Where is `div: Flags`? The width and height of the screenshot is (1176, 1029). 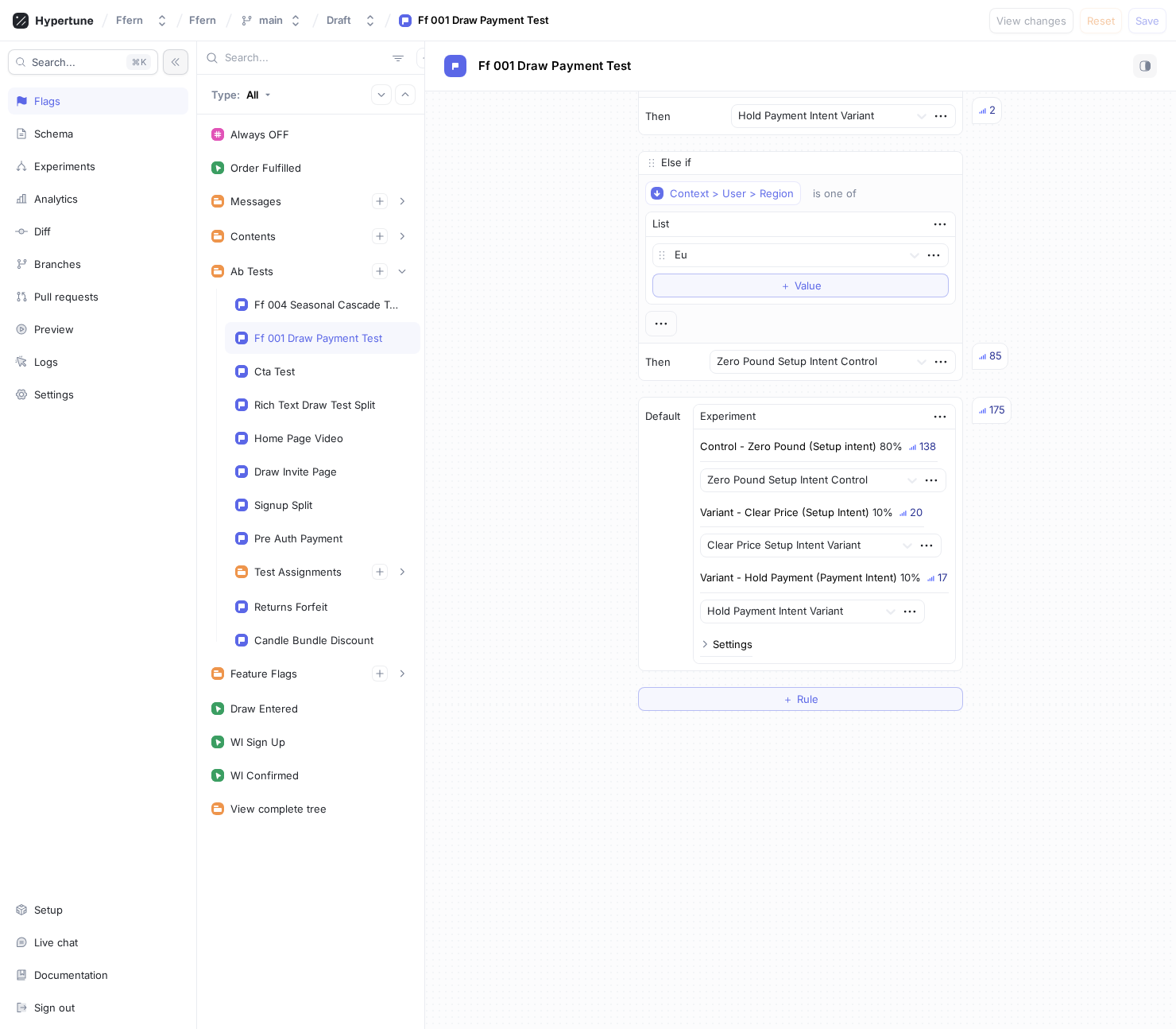
div: Flags is located at coordinates (47, 101).